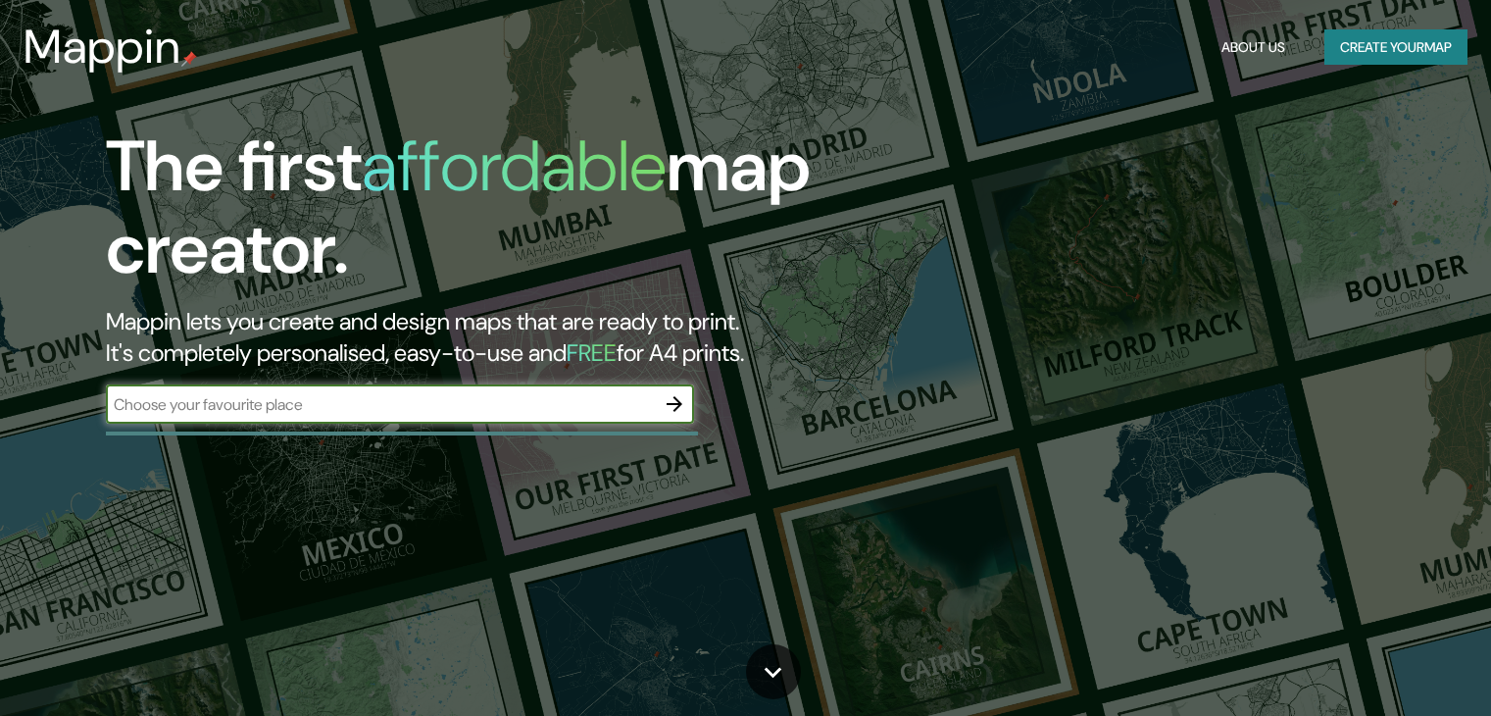  Describe the element at coordinates (1253, 47) in the screenshot. I see `button: About Us` at that location.